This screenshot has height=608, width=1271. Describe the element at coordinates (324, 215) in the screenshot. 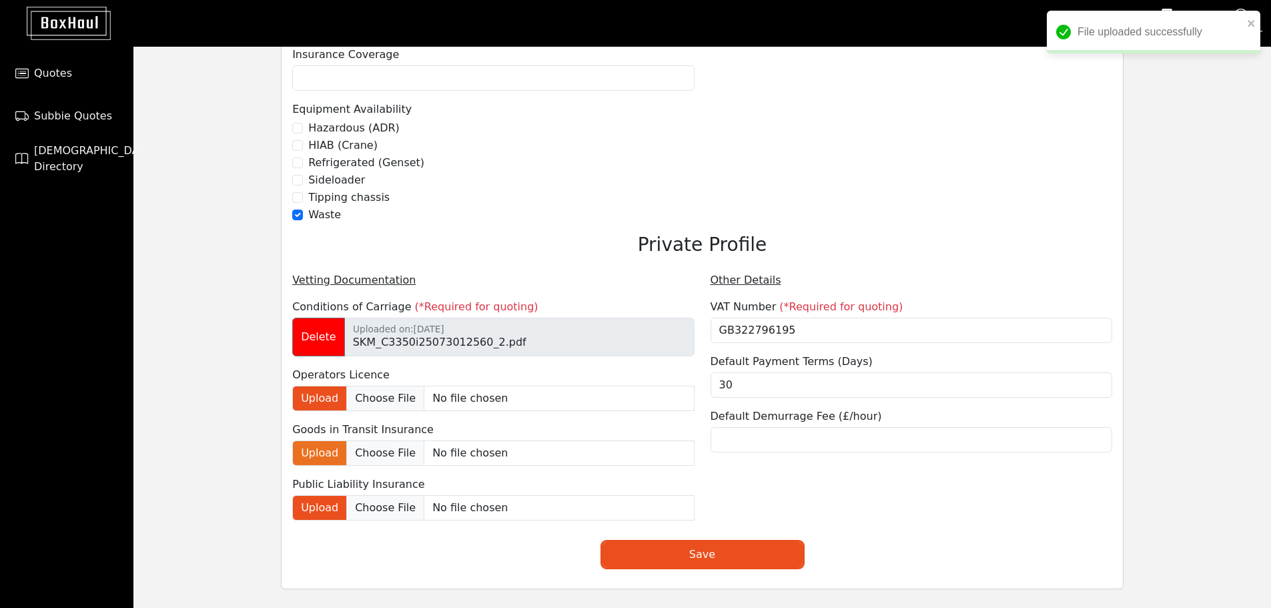

I see `label: Waste` at that location.